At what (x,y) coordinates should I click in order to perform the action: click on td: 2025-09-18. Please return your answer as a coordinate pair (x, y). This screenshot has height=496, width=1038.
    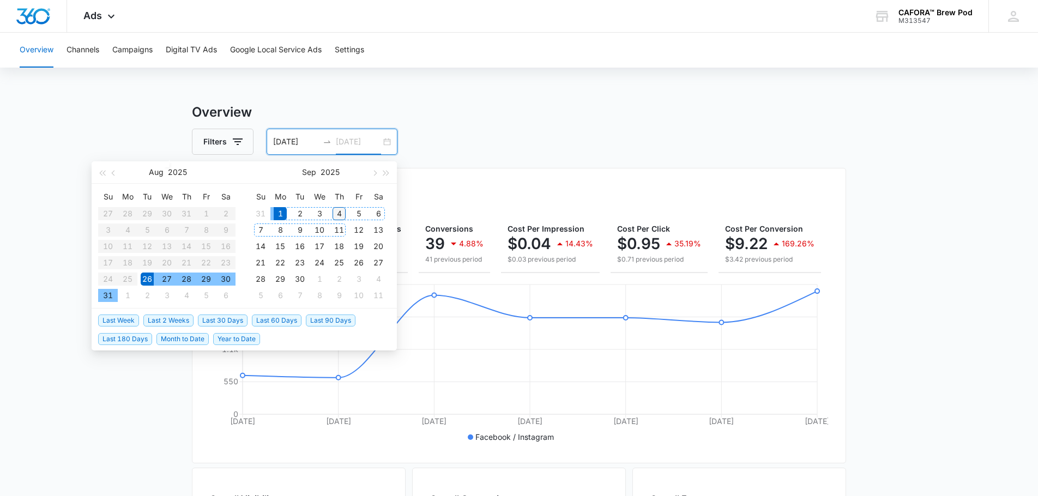
    Looking at the image, I should click on (339, 247).